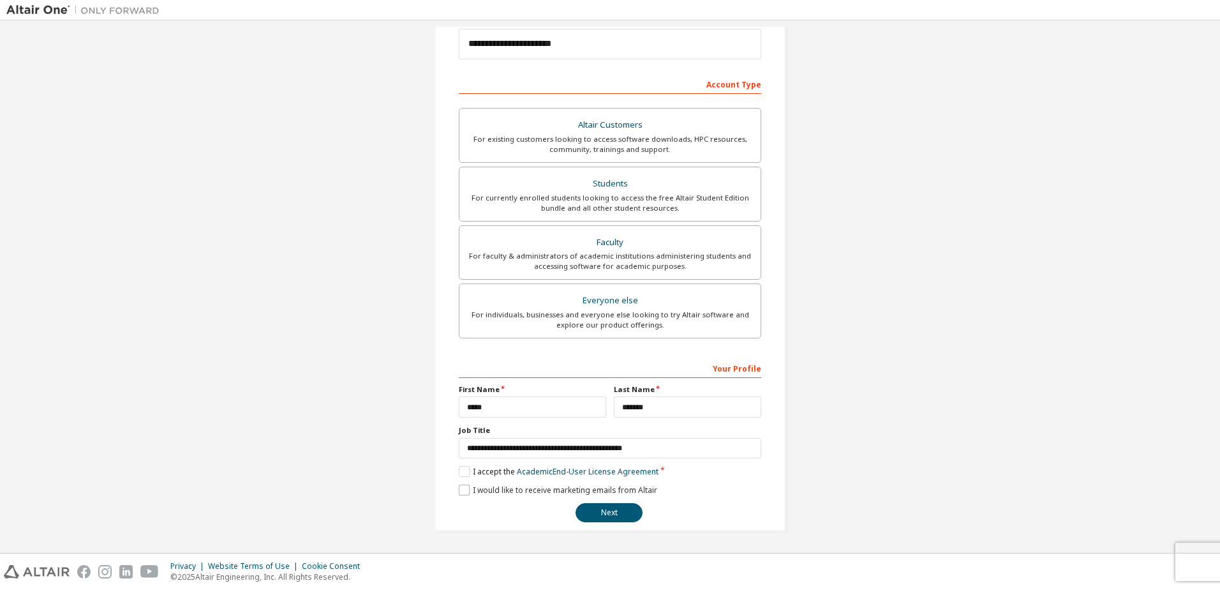 This screenshot has width=1220, height=590. What do you see at coordinates (269, 576) in the screenshot?
I see `p: © 2025 Altair Engineering, Inc. All Rights Reserved.` at bounding box center [269, 576].